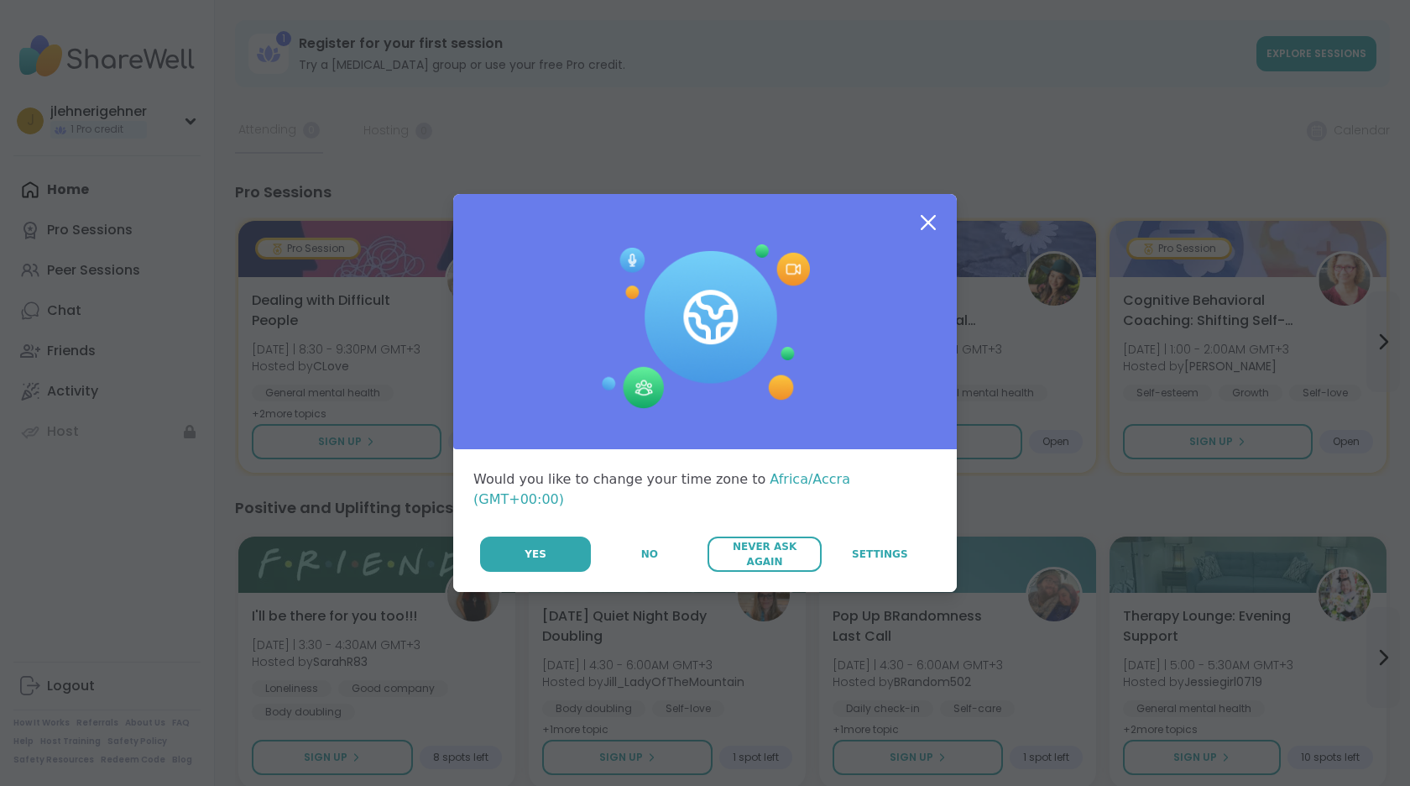 Image resolution: width=1410 pixels, height=786 pixels. What do you see at coordinates (764, 554) in the screenshot?
I see `button: Never Ask Again` at bounding box center [764, 554].